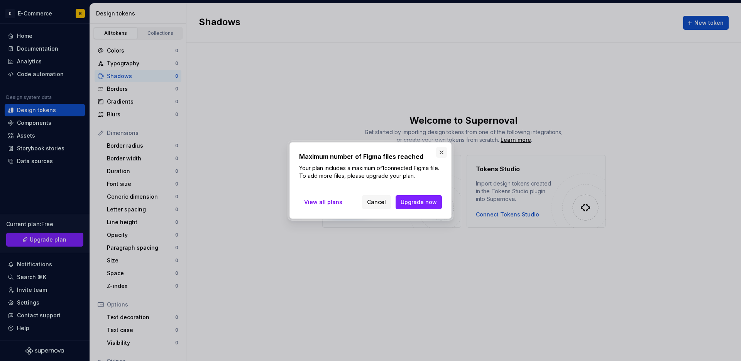 The image size is (741, 361). I want to click on a: View all plans, so click(323, 202).